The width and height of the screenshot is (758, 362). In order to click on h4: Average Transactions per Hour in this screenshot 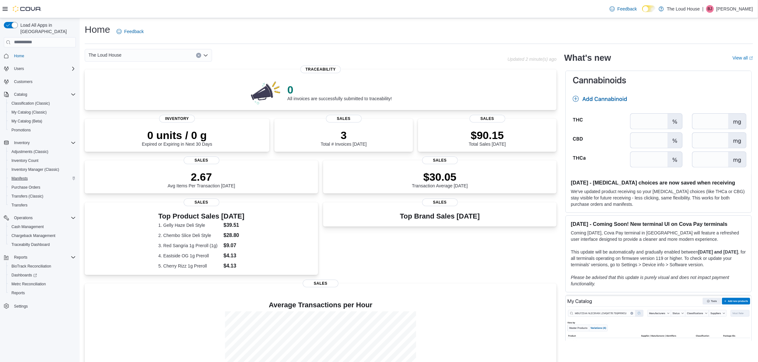, I will do `click(320, 305)`.